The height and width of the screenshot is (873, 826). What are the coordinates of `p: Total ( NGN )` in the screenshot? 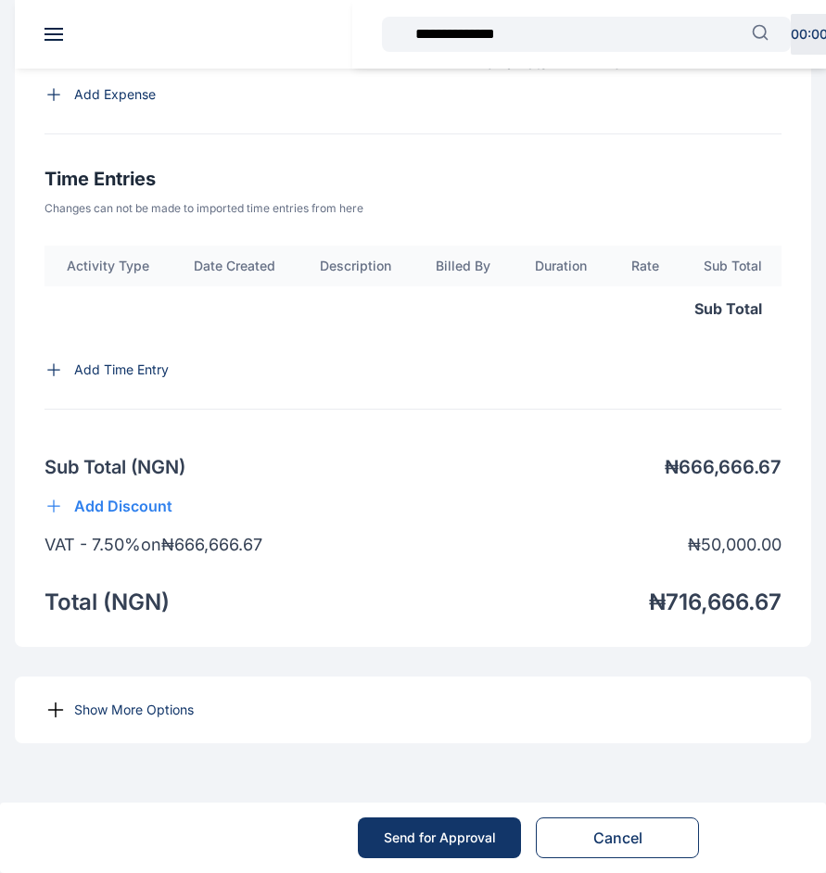 It's located at (107, 603).